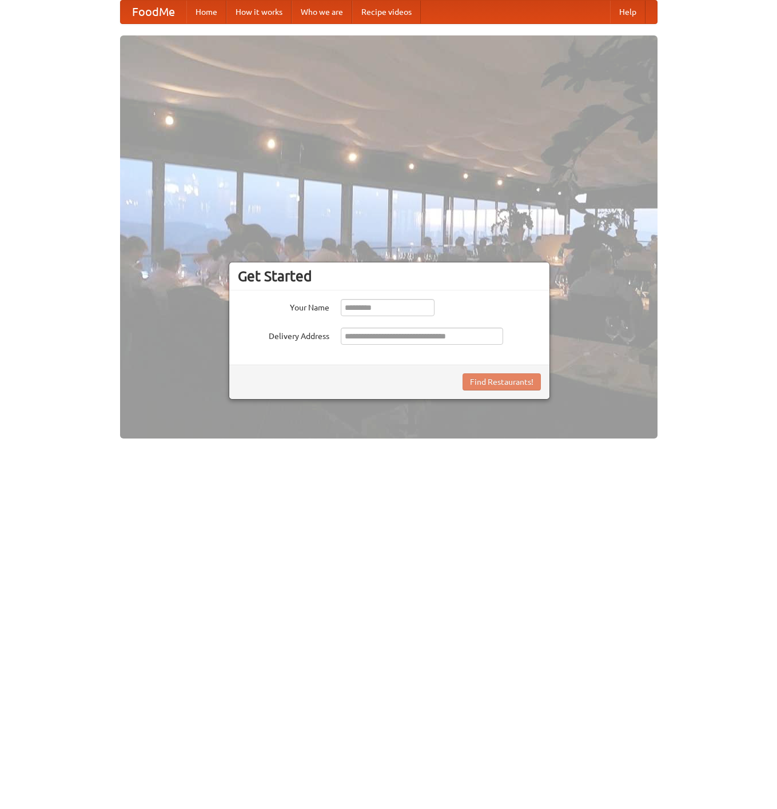 The image size is (777, 809). What do you see at coordinates (502, 382) in the screenshot?
I see `button: Find Restaurants!` at bounding box center [502, 382].